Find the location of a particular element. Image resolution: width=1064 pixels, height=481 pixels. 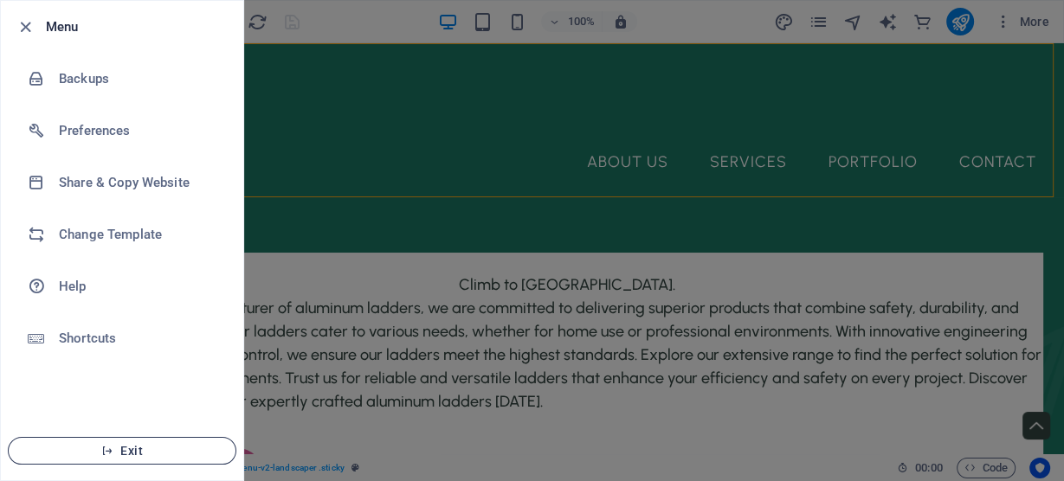

span: Exit is located at coordinates (122, 451).